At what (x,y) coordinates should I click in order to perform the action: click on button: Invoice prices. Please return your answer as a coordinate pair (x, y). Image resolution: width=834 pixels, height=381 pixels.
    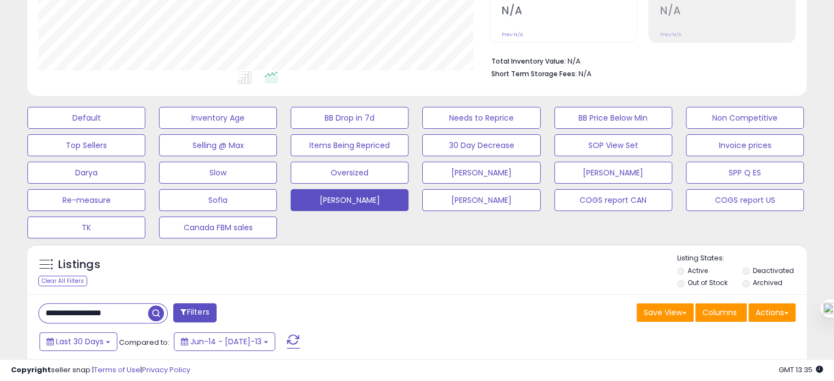
    Looking at the image, I should click on (744, 145).